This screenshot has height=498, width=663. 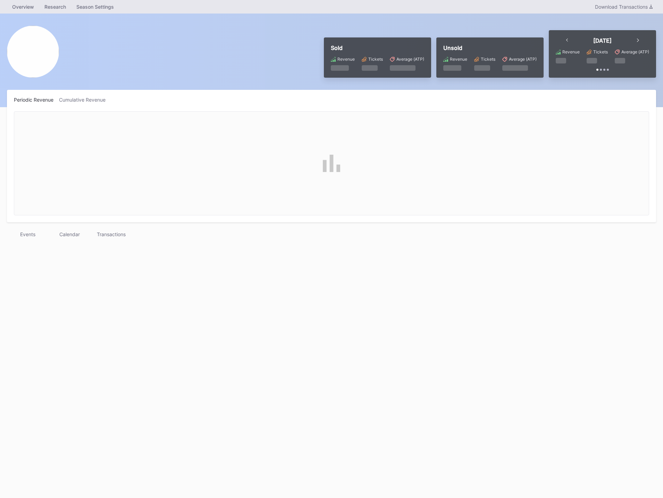 I want to click on div: Periodic Revenue, so click(x=36, y=100).